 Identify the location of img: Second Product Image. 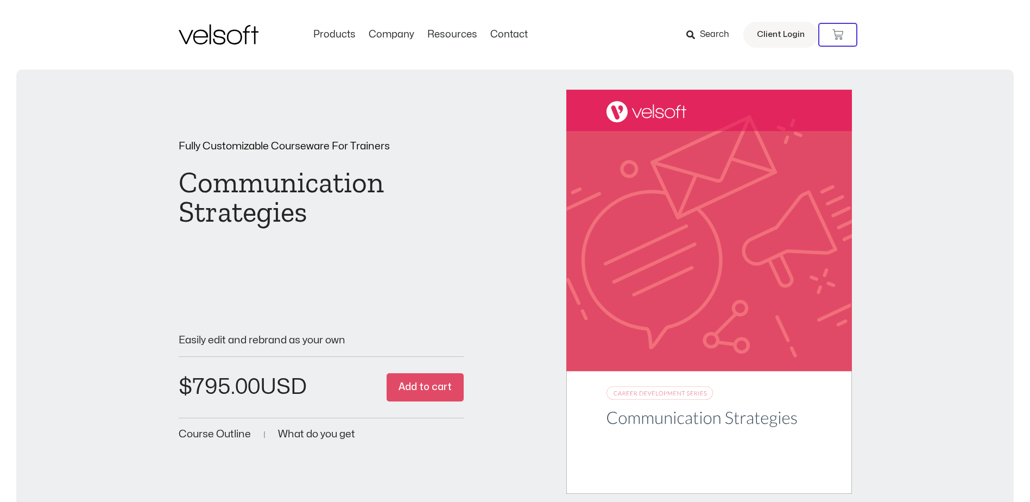
(709, 292).